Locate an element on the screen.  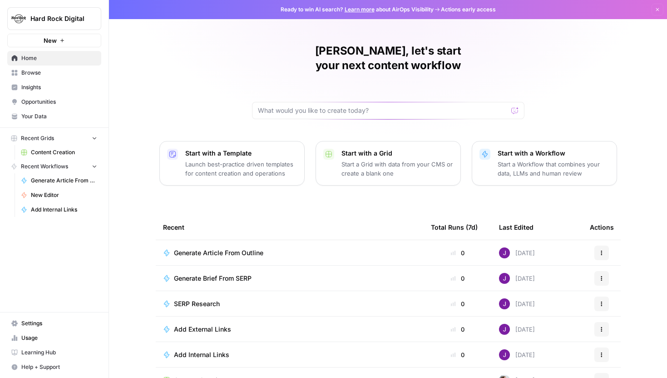
button: Recent Workflows is located at coordinates (54, 166).